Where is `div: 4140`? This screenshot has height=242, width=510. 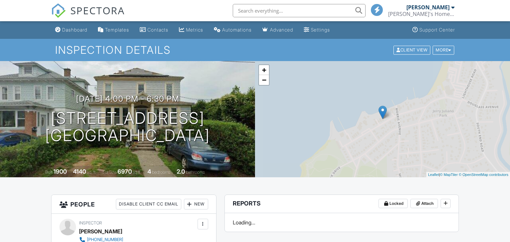 div: 4140 is located at coordinates (79, 171).